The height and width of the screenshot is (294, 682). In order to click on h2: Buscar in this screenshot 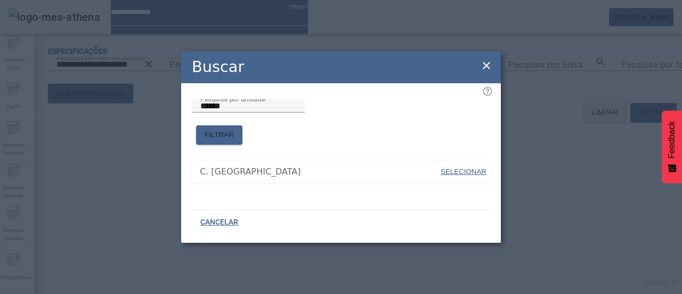, I will do `click(218, 67)`.